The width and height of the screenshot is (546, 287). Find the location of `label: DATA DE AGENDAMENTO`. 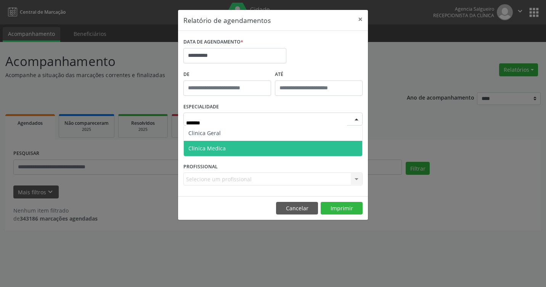

label: DATA DE AGENDAMENTO is located at coordinates (213, 42).